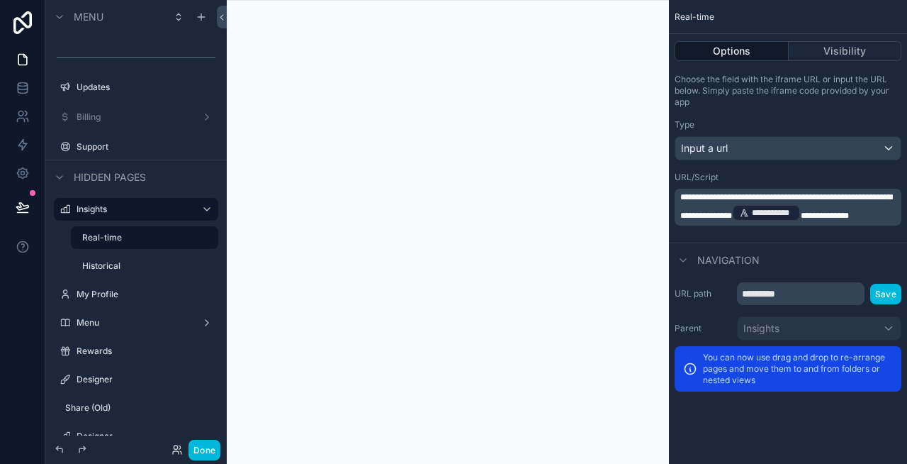  What do you see at coordinates (143, 351) in the screenshot?
I see `label: Rewards` at bounding box center [143, 351].